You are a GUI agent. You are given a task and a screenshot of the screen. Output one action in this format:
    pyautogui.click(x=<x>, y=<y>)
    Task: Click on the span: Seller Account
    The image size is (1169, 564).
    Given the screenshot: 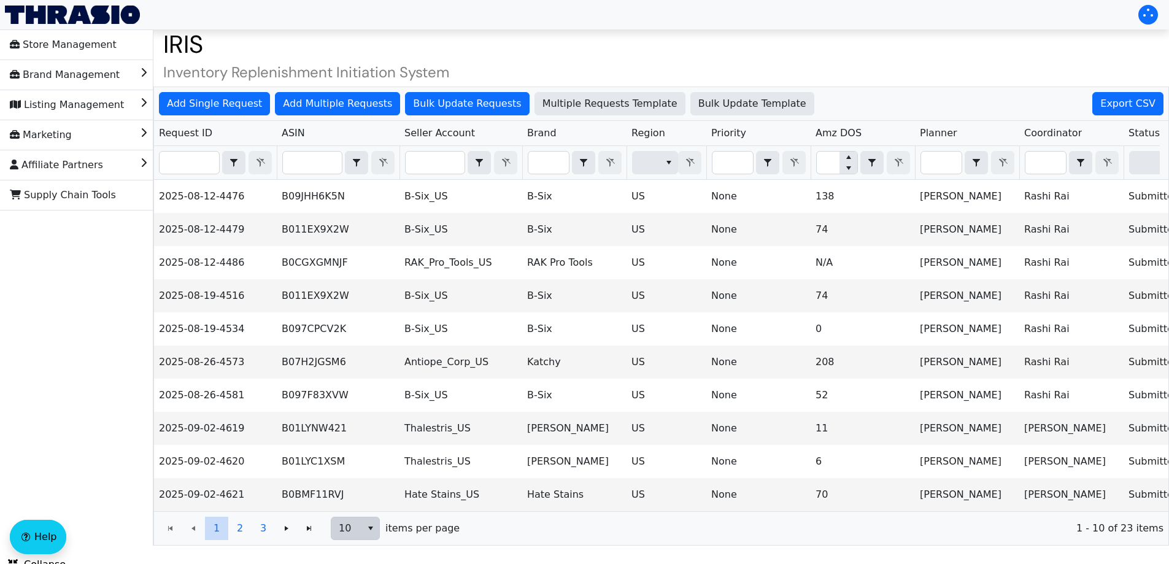 What is the action you would take?
    pyautogui.click(x=439, y=133)
    